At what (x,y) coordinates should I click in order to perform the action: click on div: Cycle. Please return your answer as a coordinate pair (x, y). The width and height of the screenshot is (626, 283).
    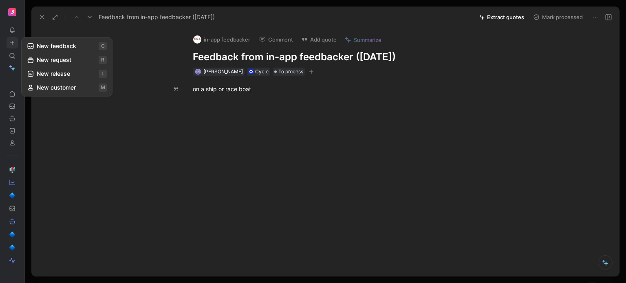
    Looking at the image, I should click on (262, 72).